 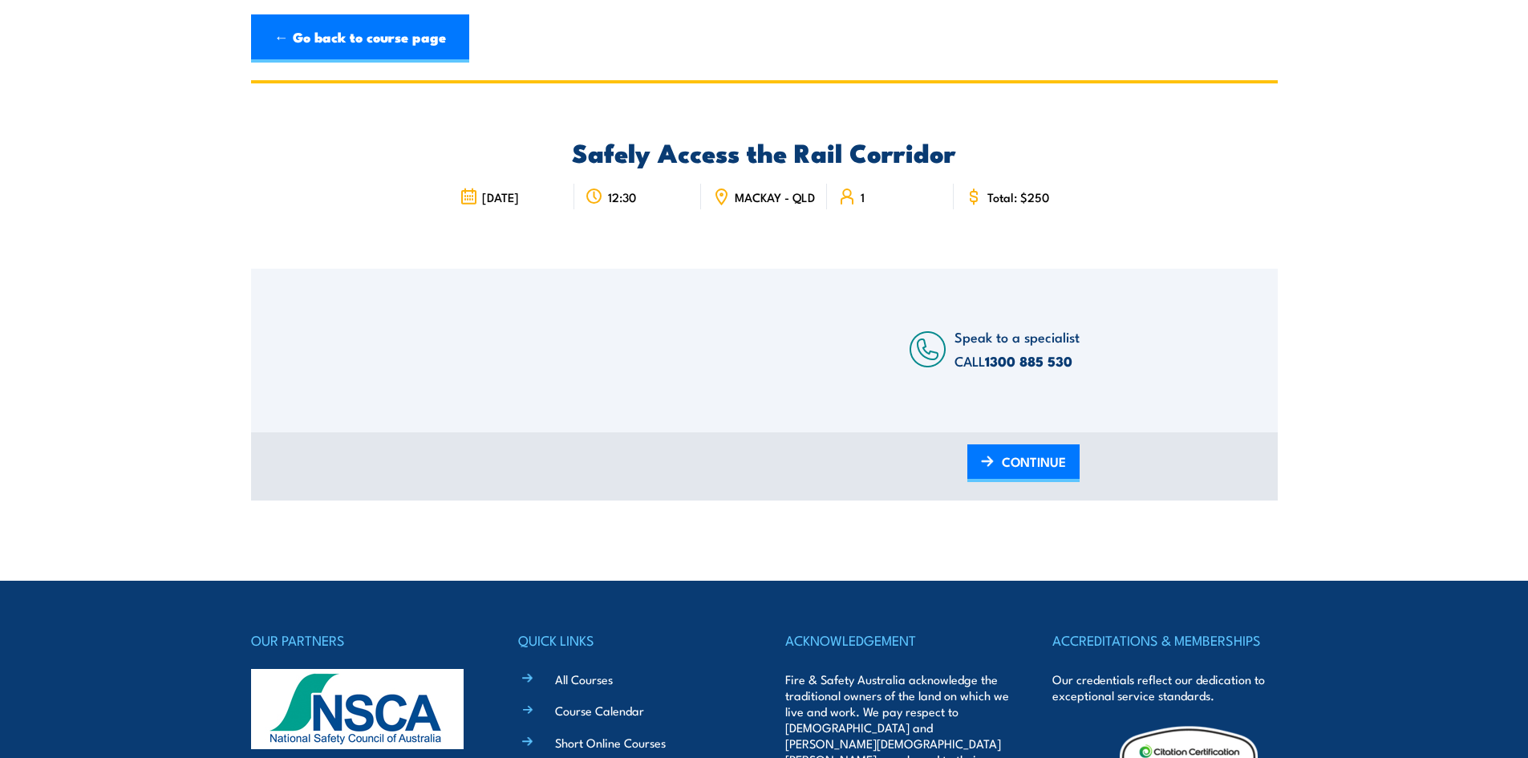 I want to click on span: Speak to a specialist CALL, so click(x=1017, y=348).